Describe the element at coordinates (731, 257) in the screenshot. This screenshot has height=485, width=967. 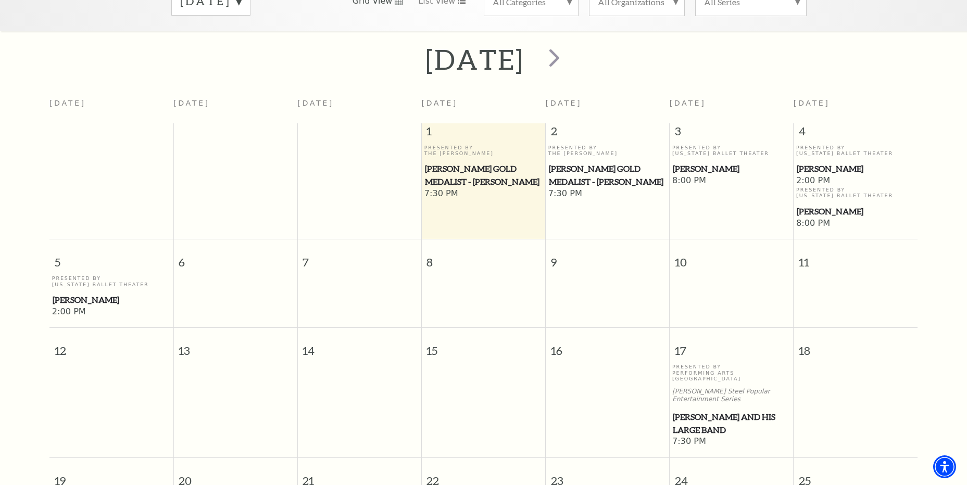
I see `span: 10` at that location.